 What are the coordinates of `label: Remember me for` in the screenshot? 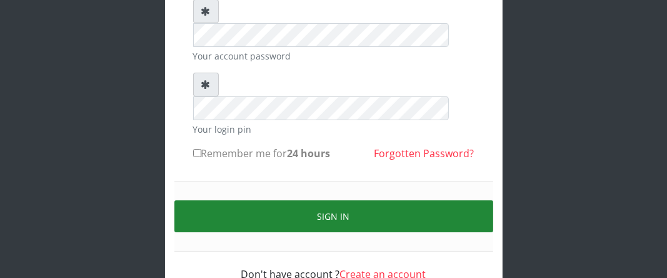 It's located at (262, 153).